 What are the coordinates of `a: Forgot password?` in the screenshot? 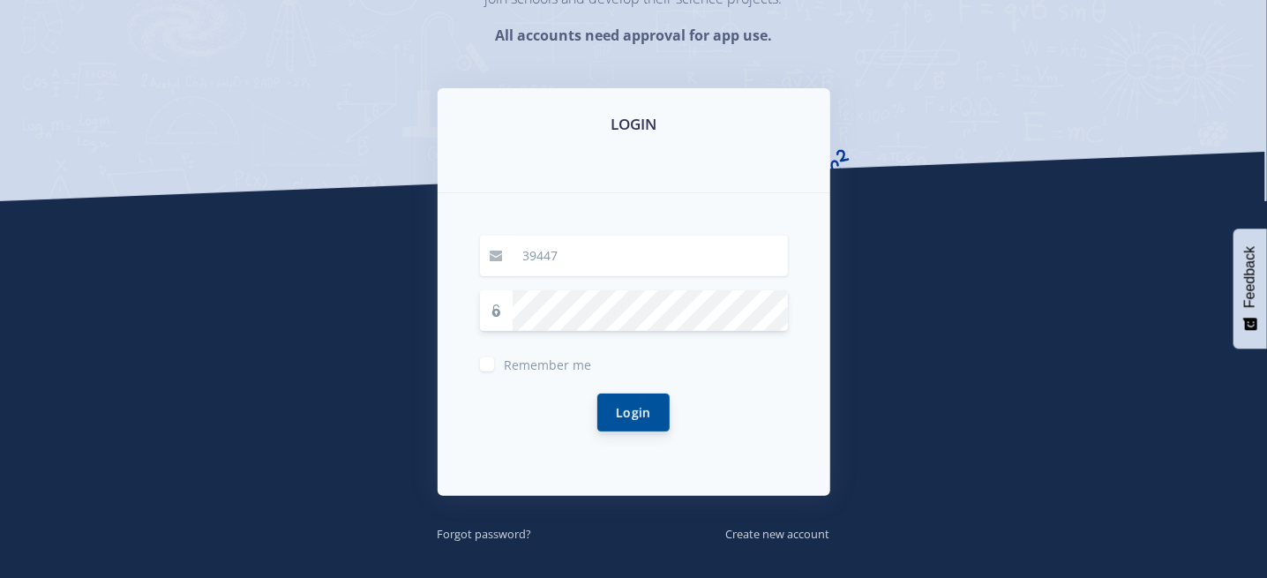 It's located at (484, 533).